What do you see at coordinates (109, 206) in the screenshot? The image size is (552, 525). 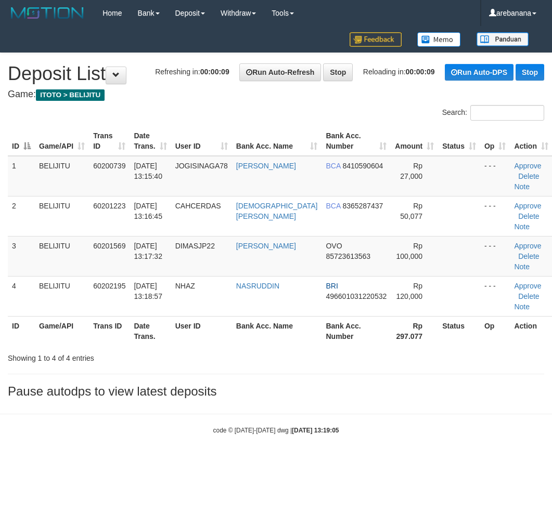 I see `span: 60201223` at bounding box center [109, 206].